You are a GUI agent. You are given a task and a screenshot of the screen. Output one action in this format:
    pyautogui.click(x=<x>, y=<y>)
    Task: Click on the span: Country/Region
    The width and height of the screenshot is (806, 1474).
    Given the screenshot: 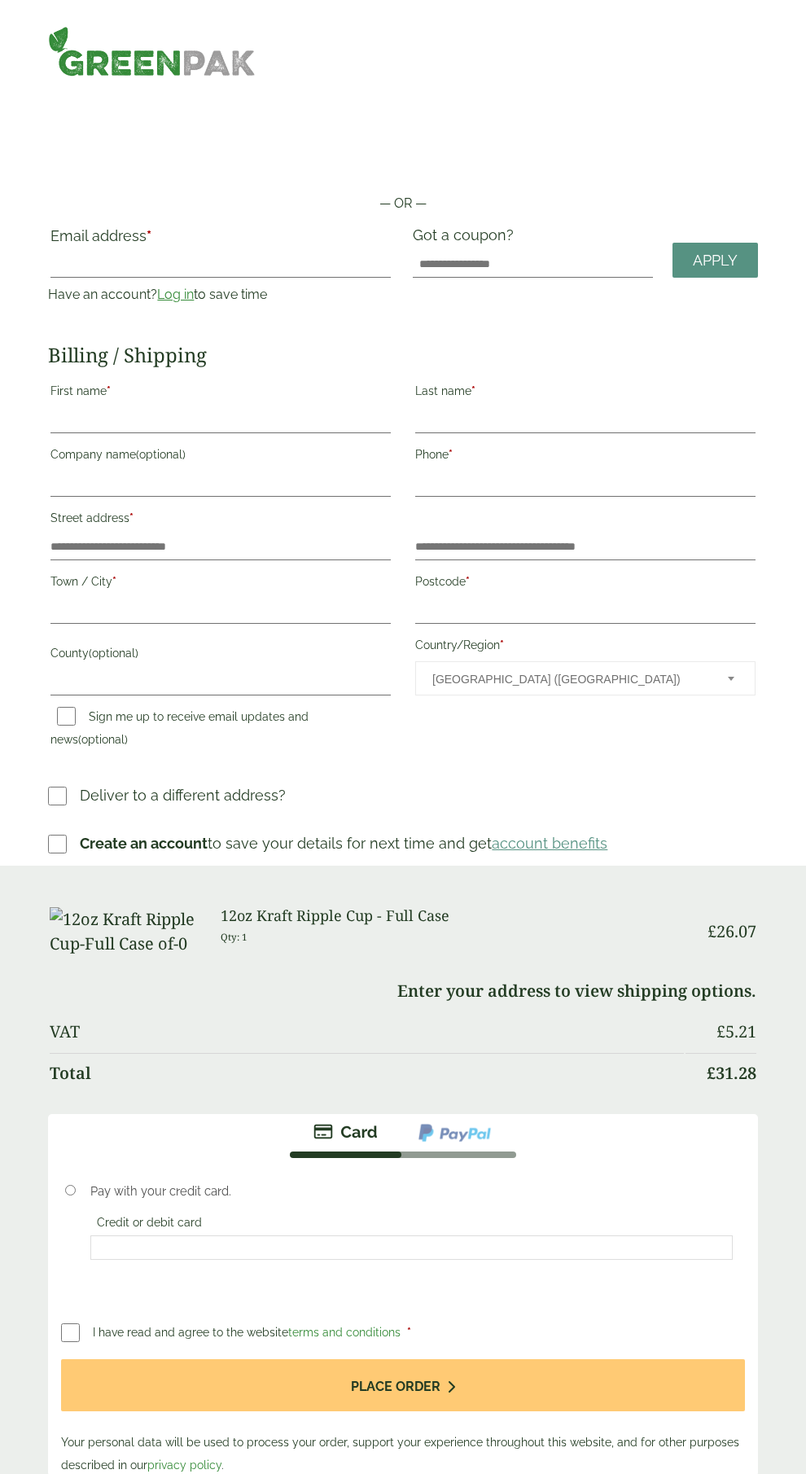 What is the action you would take?
    pyautogui.click(x=586, y=679)
    